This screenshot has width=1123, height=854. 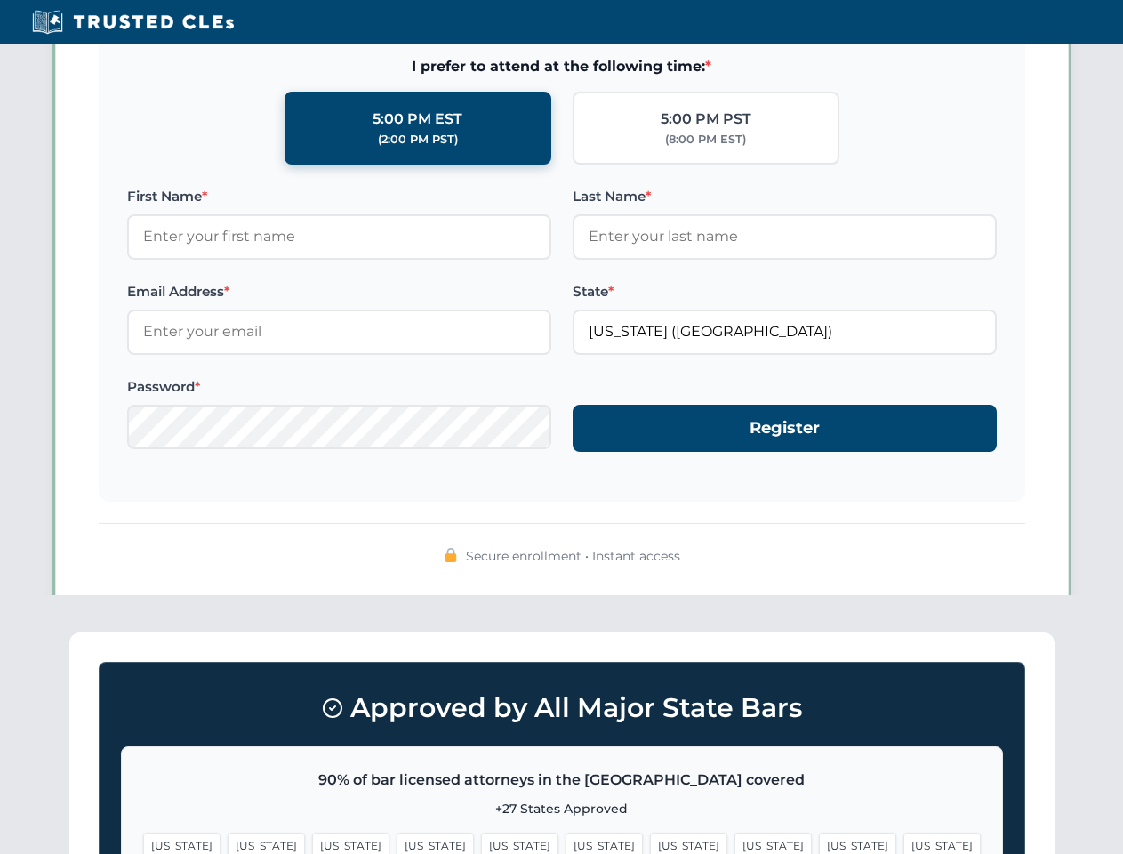 I want to click on label: Email Address, so click(x=339, y=292).